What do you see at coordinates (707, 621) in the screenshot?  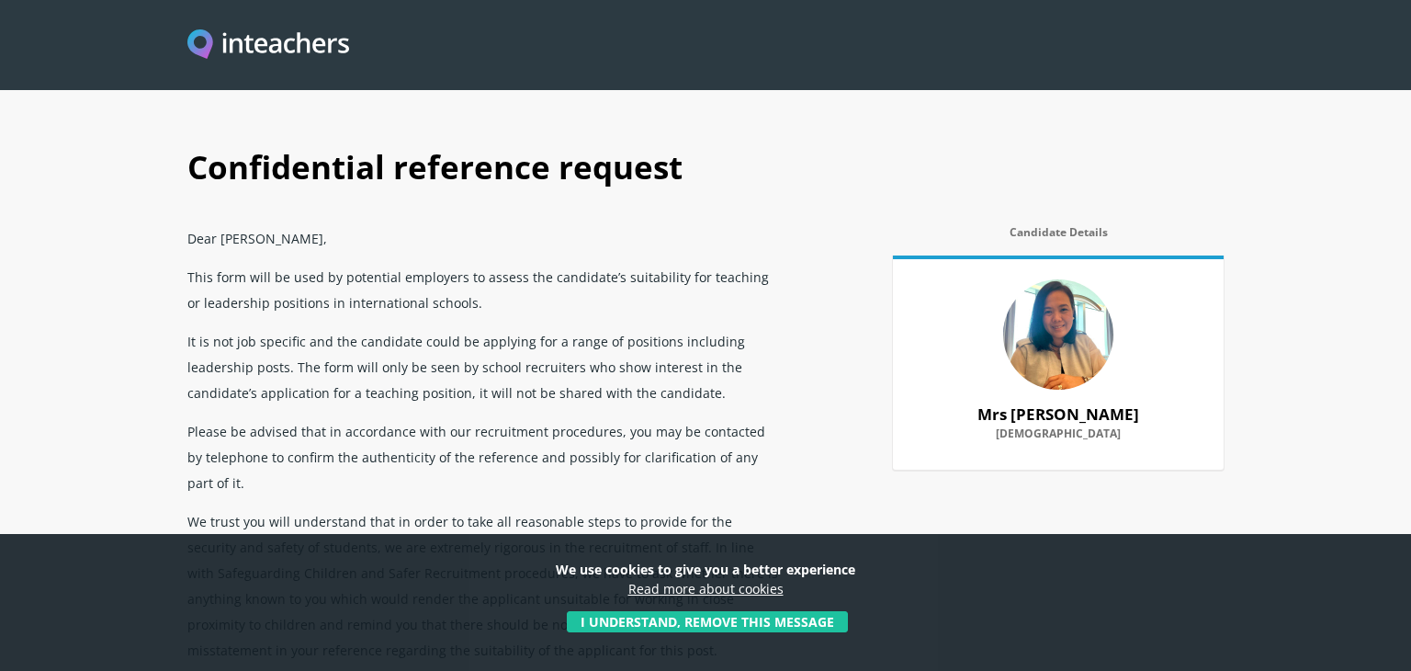 I see `button: I understand, remove this message` at bounding box center [707, 621].